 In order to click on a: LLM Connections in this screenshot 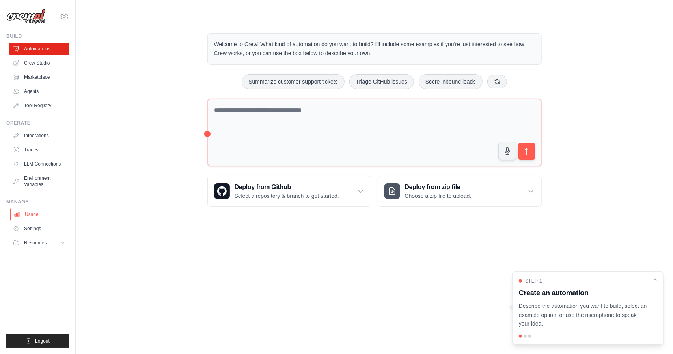, I will do `click(39, 164)`.